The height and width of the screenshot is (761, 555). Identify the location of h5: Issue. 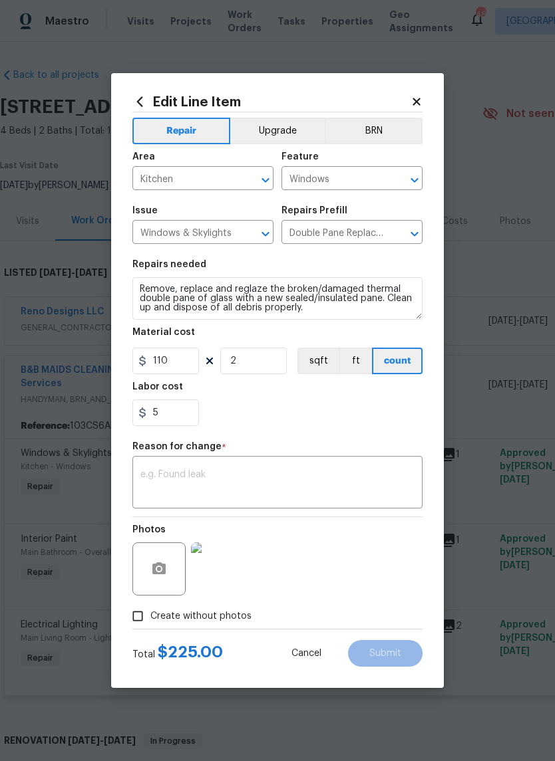
(145, 211).